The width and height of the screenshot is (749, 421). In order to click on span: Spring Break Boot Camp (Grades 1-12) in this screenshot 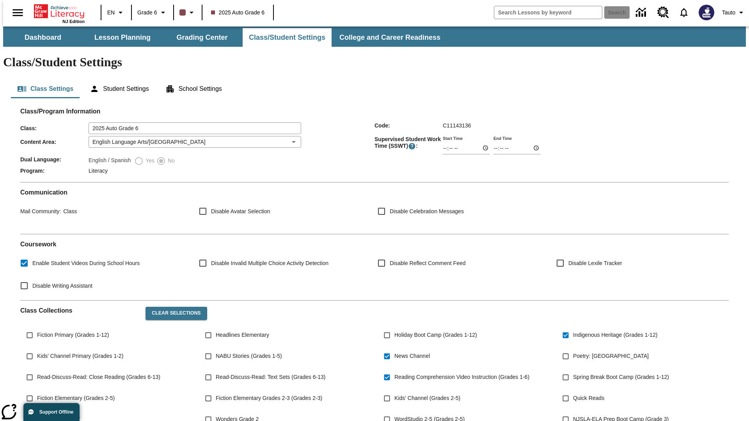, I will do `click(621, 377)`.